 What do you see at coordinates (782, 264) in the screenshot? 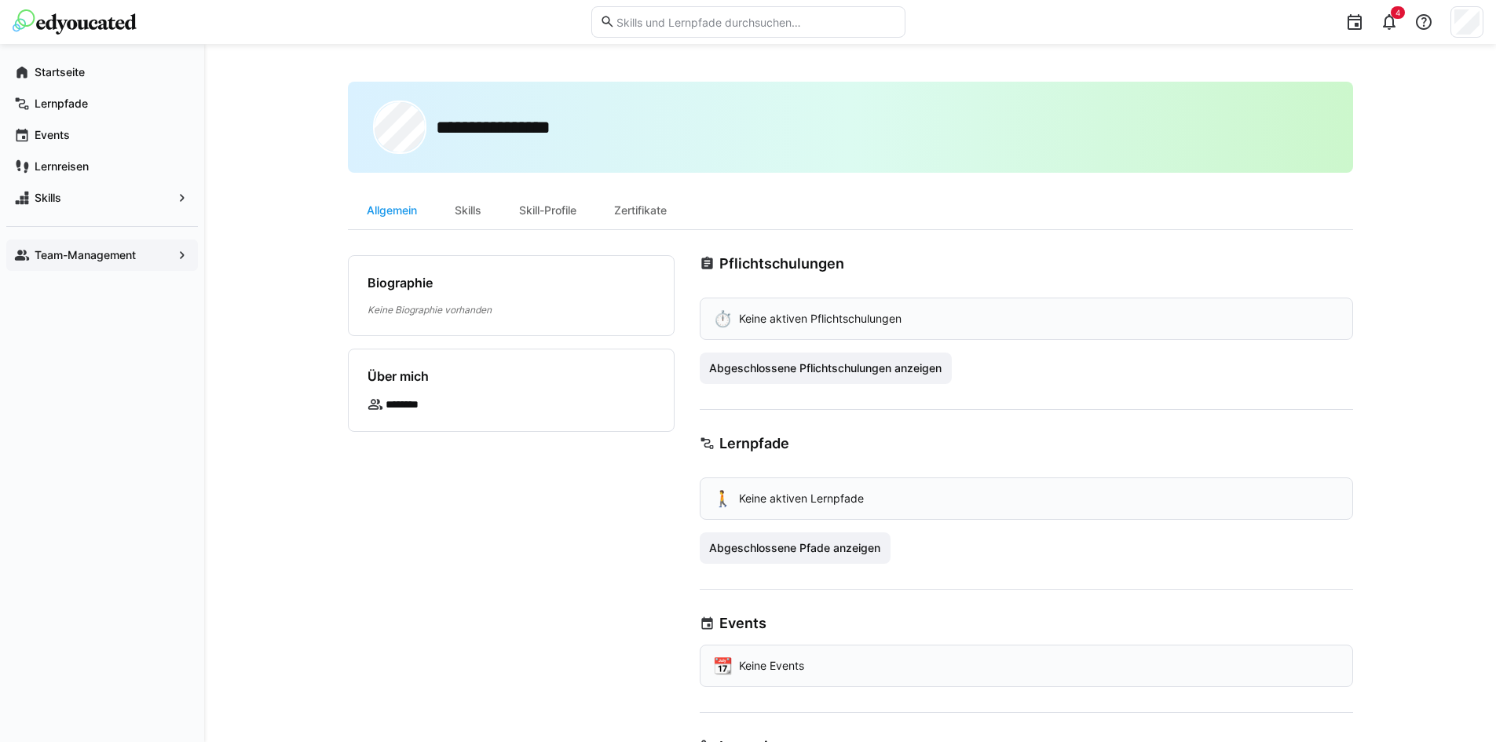
I see `h3: Pflichtschulungen` at bounding box center [782, 264].